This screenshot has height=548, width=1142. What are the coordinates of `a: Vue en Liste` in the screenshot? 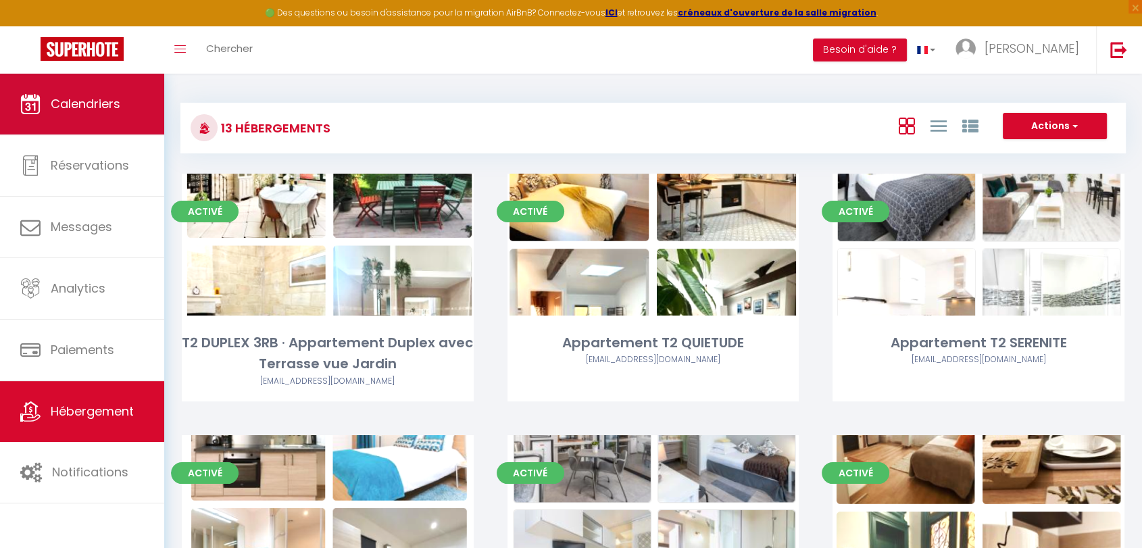 It's located at (938, 125).